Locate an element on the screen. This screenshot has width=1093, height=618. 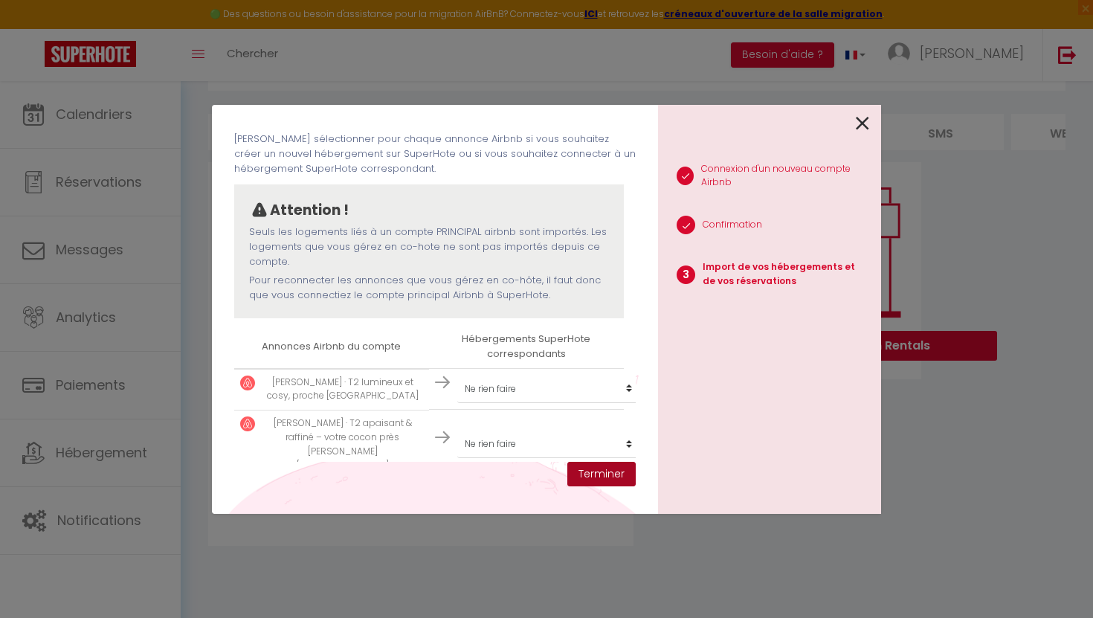
button: Ouvrir le widget de chat LiveChat is located at coordinates (34, 28).